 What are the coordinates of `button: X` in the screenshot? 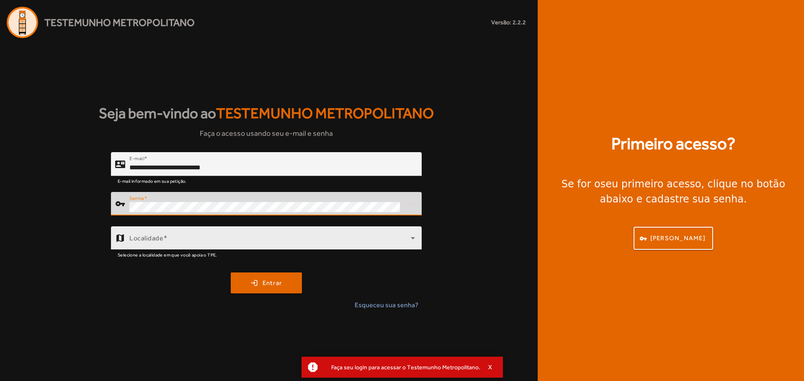 It's located at (491, 367).